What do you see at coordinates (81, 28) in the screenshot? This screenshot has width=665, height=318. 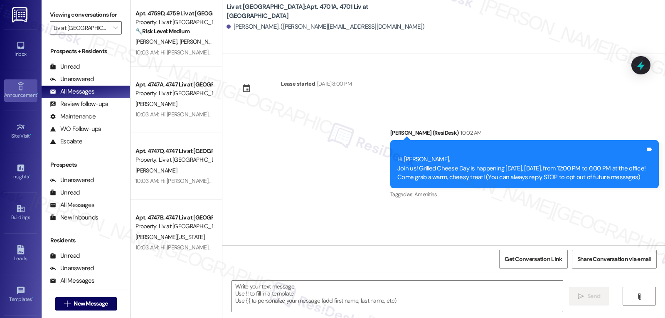 I see `input: All communities` at bounding box center [81, 28].